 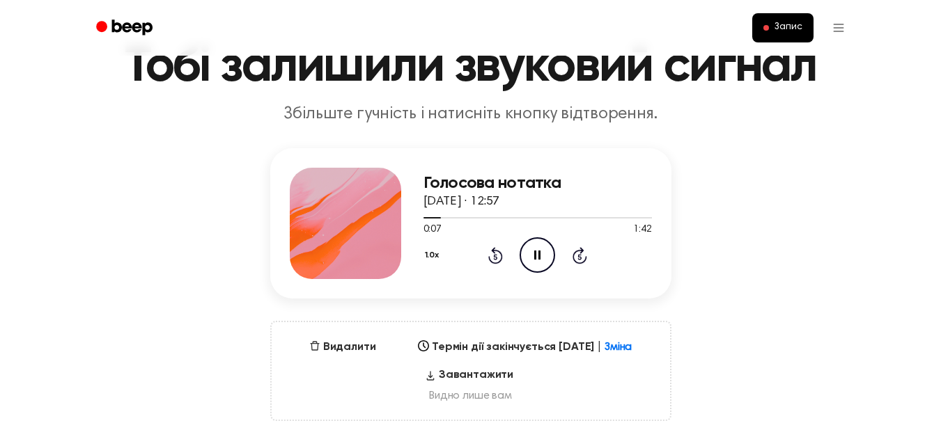 What do you see at coordinates (788, 27) in the screenshot?
I see `font: Запис` at bounding box center [788, 27].